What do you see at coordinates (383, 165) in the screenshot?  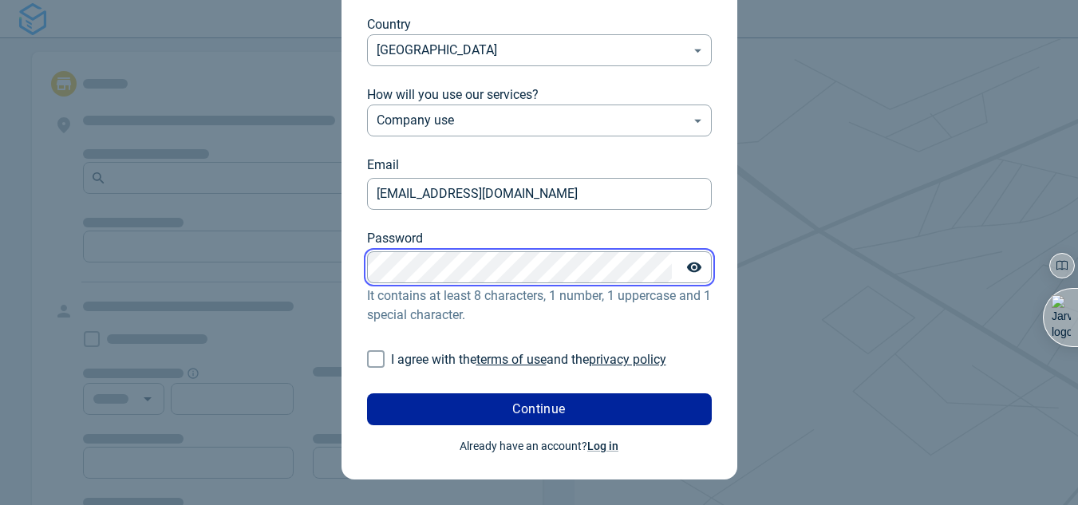 I see `label: Email` at bounding box center [383, 165].